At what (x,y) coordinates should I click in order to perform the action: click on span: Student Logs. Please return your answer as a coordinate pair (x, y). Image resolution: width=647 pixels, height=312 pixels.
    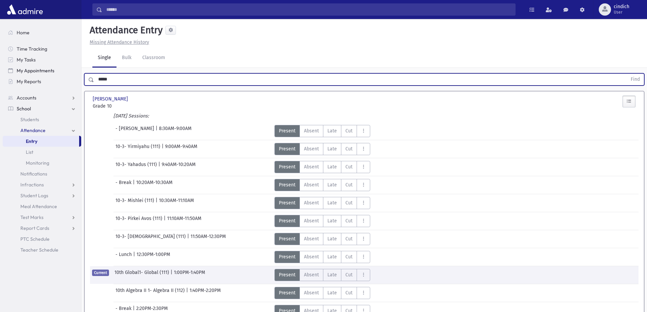
    Looking at the image, I should click on (34, 196).